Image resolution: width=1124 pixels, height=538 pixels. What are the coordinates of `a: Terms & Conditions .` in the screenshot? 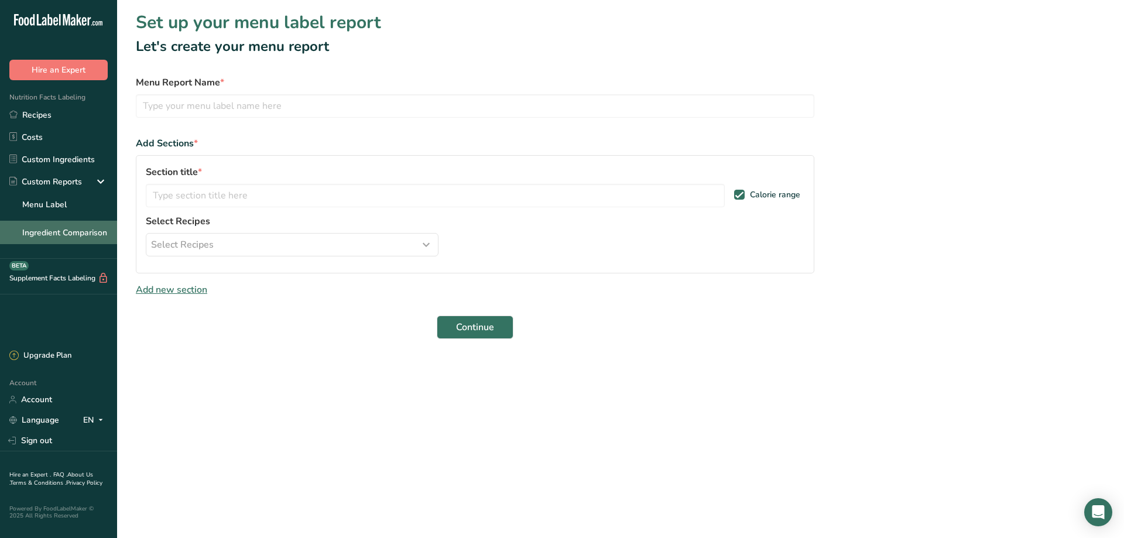 It's located at (38, 483).